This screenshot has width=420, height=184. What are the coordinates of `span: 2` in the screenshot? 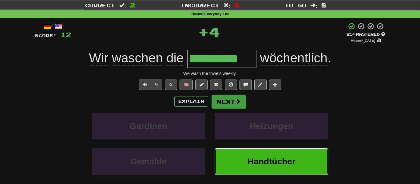 It's located at (133, 5).